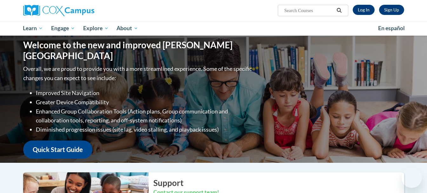  Describe the element at coordinates (96, 28) in the screenshot. I see `a: Explore` at that location.